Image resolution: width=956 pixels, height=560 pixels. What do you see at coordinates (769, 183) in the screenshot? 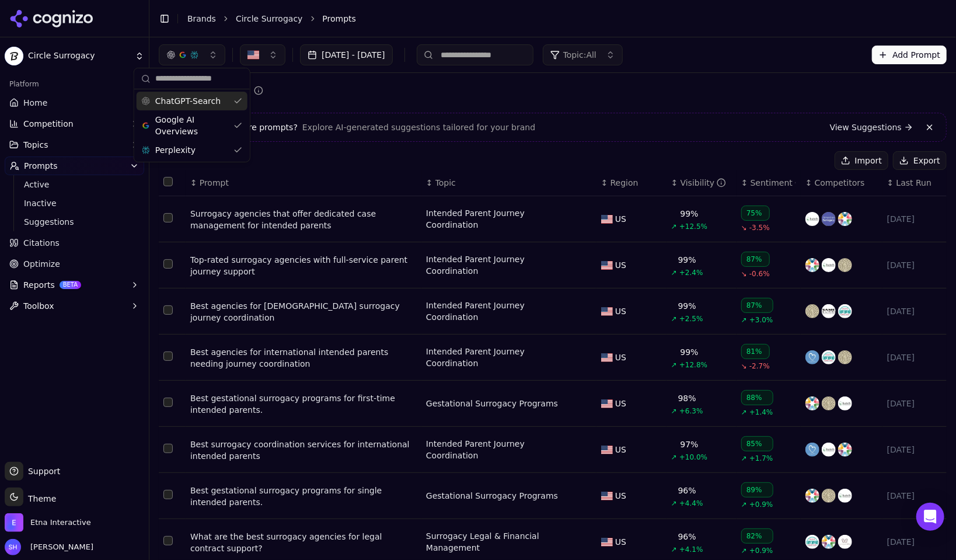
I see `div: ↕Sentiment` at bounding box center [769, 183].